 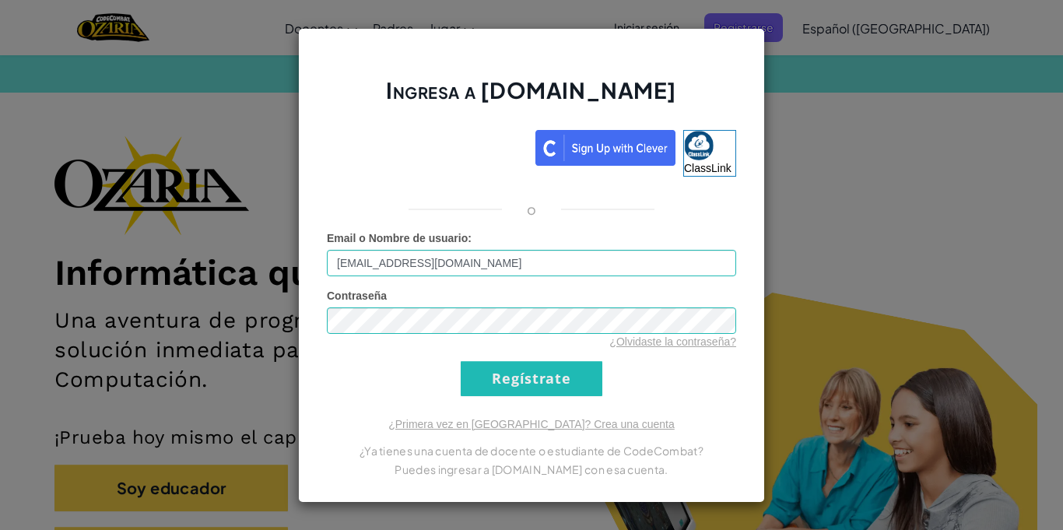 What do you see at coordinates (397, 238) in the screenshot?
I see `span: Email o Nombre de usuario` at bounding box center [397, 238].